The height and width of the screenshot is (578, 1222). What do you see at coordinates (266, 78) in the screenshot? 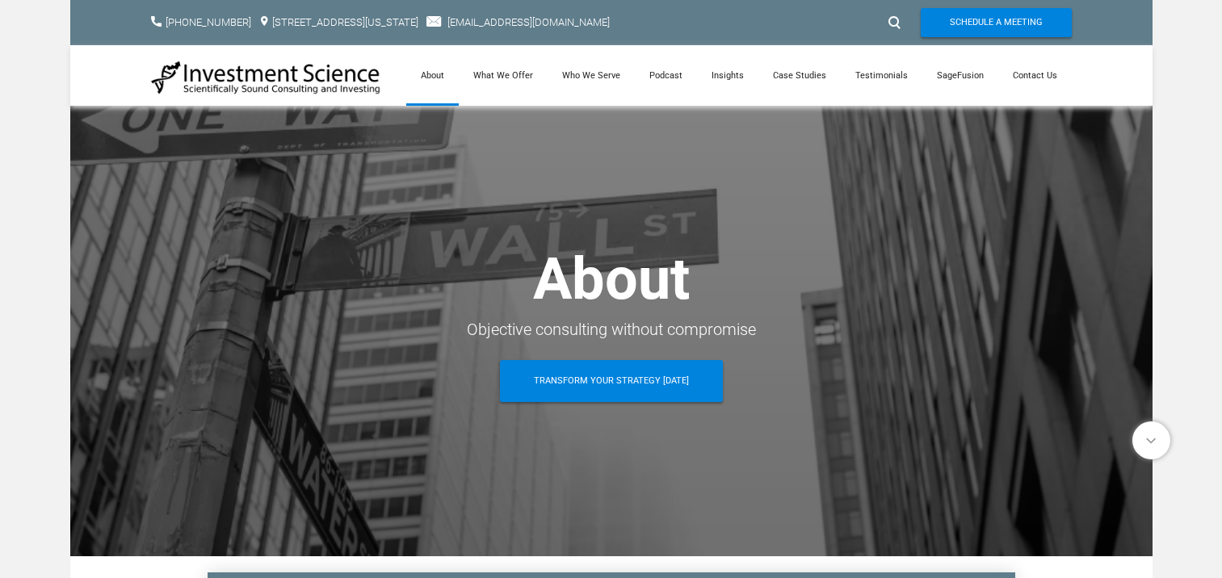
I see `img: Investment Science | NYC Consulting Services` at bounding box center [266, 78].